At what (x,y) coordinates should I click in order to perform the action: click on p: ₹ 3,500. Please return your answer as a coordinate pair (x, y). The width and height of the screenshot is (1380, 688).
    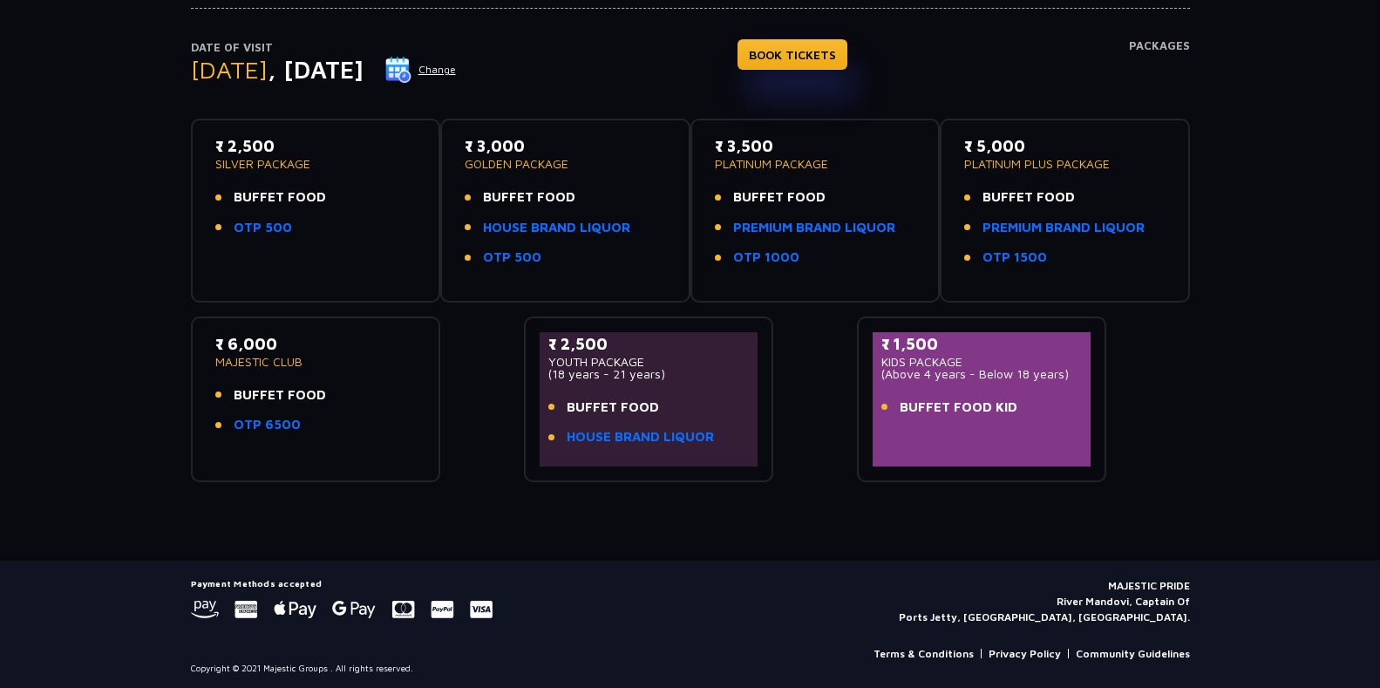
    Looking at the image, I should click on (815, 146).